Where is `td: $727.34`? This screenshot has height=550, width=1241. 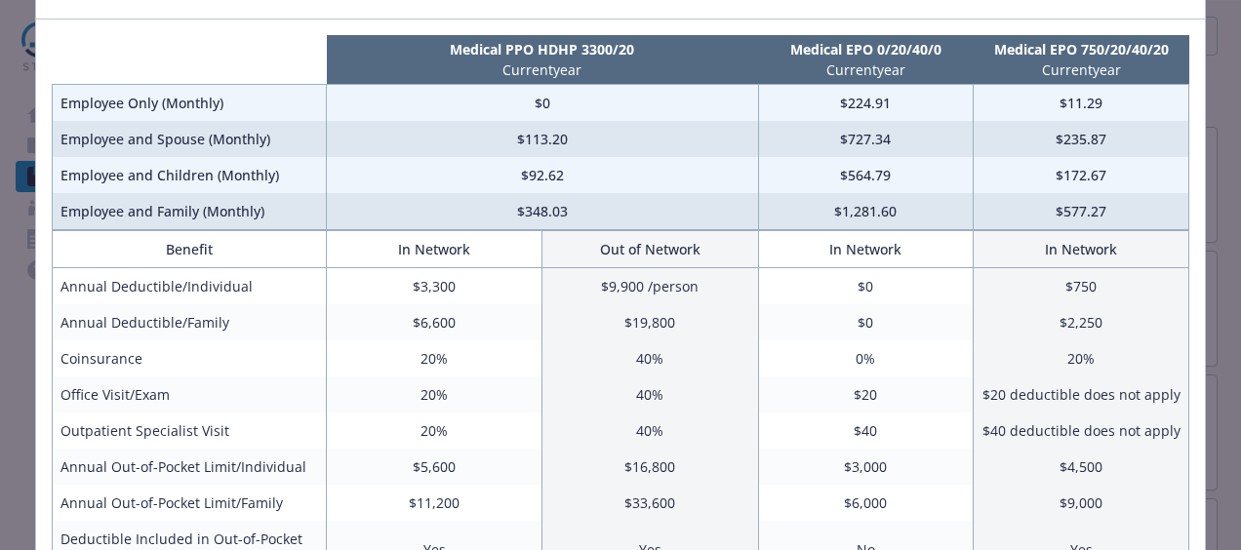
td: $727.34 is located at coordinates (865, 139).